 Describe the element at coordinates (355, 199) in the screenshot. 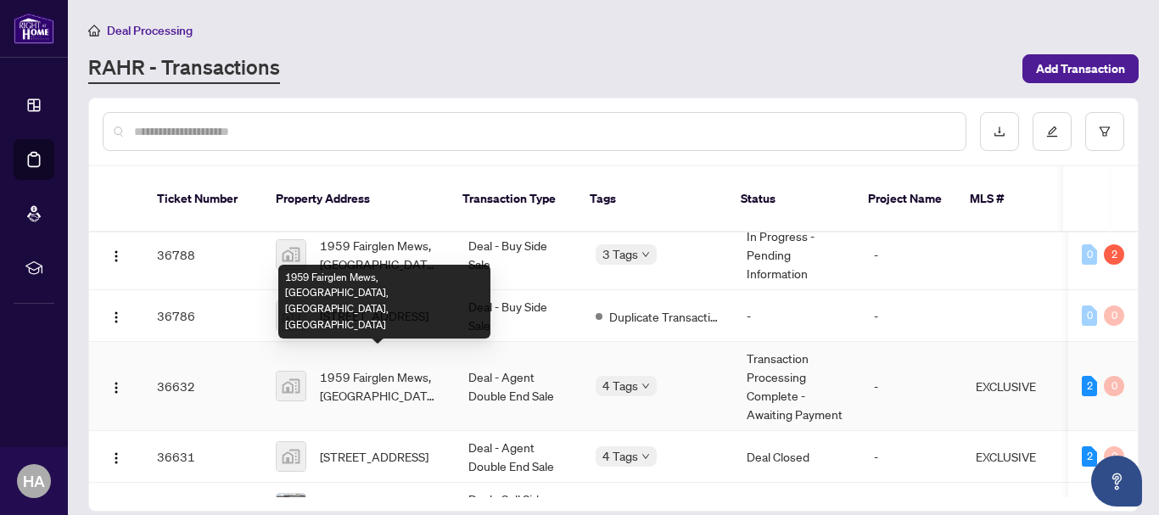

I see `th: Property Address` at that location.